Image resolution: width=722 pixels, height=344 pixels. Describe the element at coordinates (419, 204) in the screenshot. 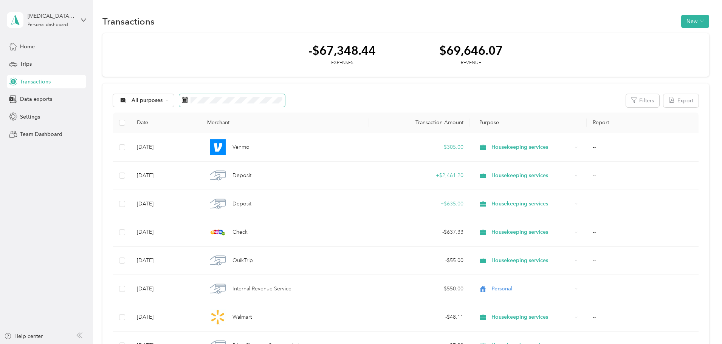

I see `div: + $635.00` at that location.